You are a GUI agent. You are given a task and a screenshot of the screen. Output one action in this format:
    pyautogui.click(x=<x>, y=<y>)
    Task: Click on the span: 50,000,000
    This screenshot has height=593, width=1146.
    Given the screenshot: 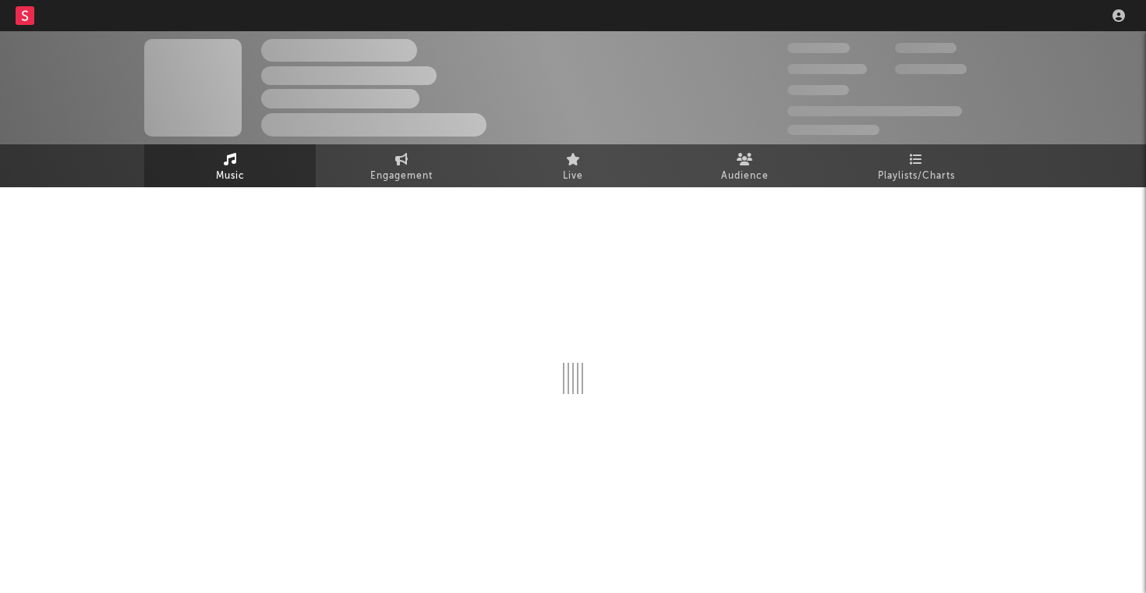 What is the action you would take?
    pyautogui.click(x=827, y=69)
    